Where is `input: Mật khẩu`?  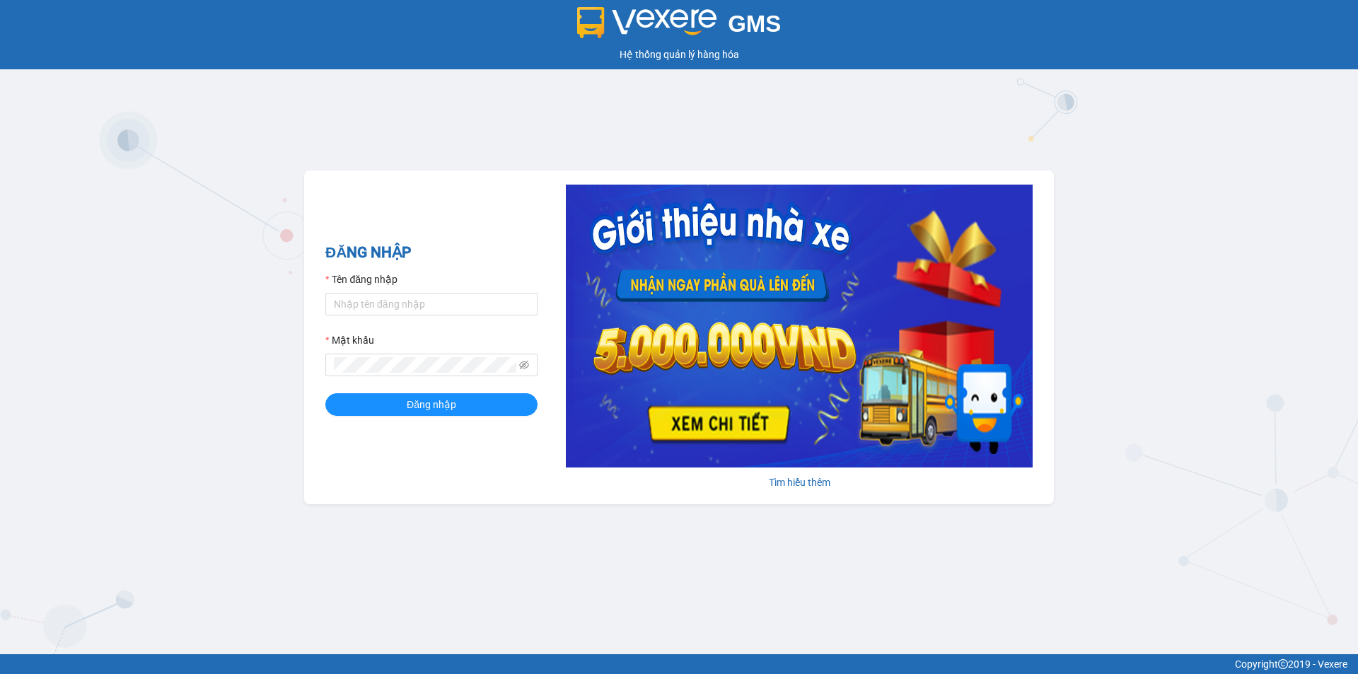
input: Mật khẩu is located at coordinates (425, 365).